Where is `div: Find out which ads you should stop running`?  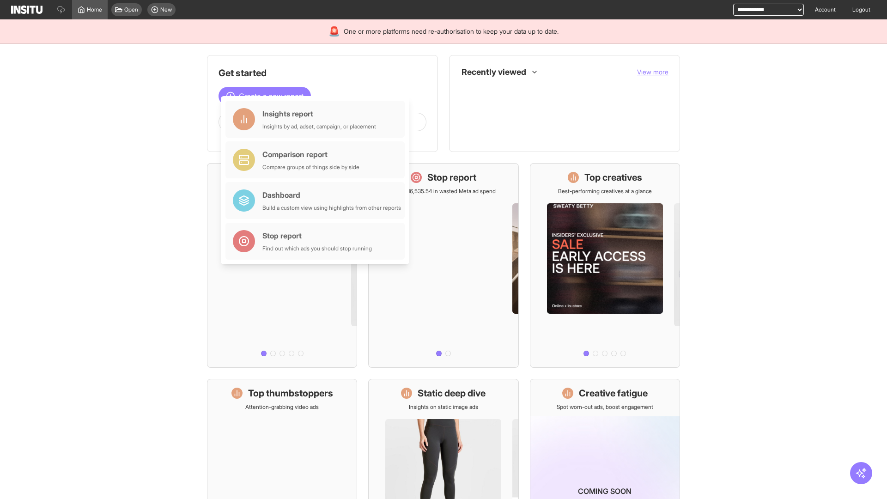 div: Find out which ads you should stop running is located at coordinates (317, 249).